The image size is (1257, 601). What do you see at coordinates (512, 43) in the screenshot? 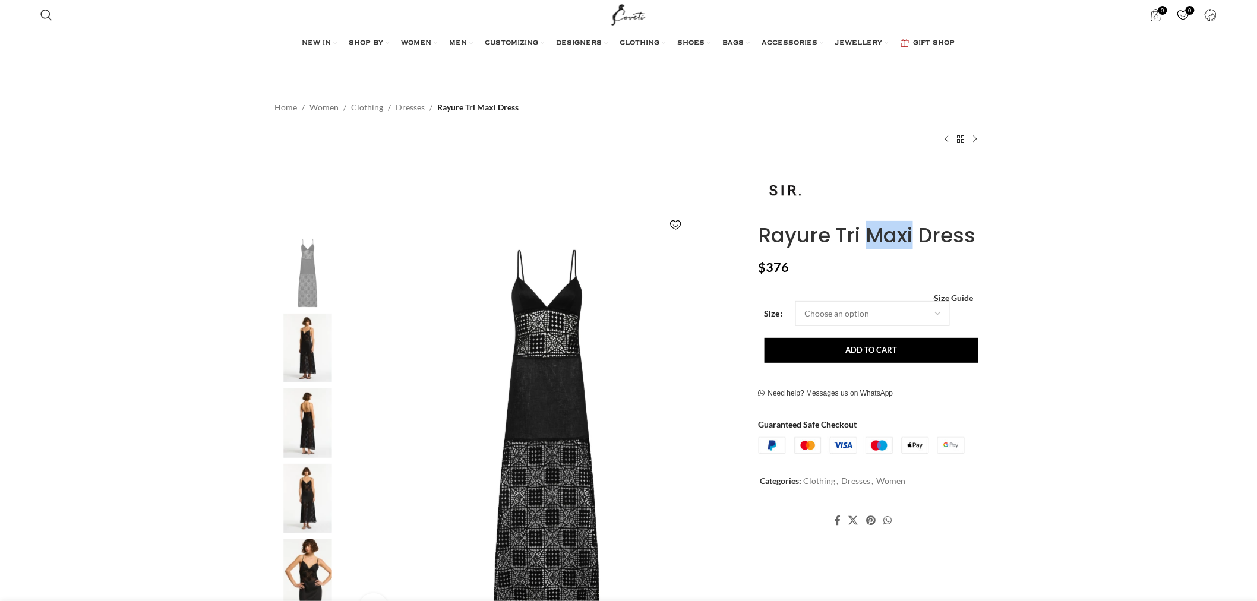
I see `span: CUSTOMIZING` at bounding box center [512, 43].